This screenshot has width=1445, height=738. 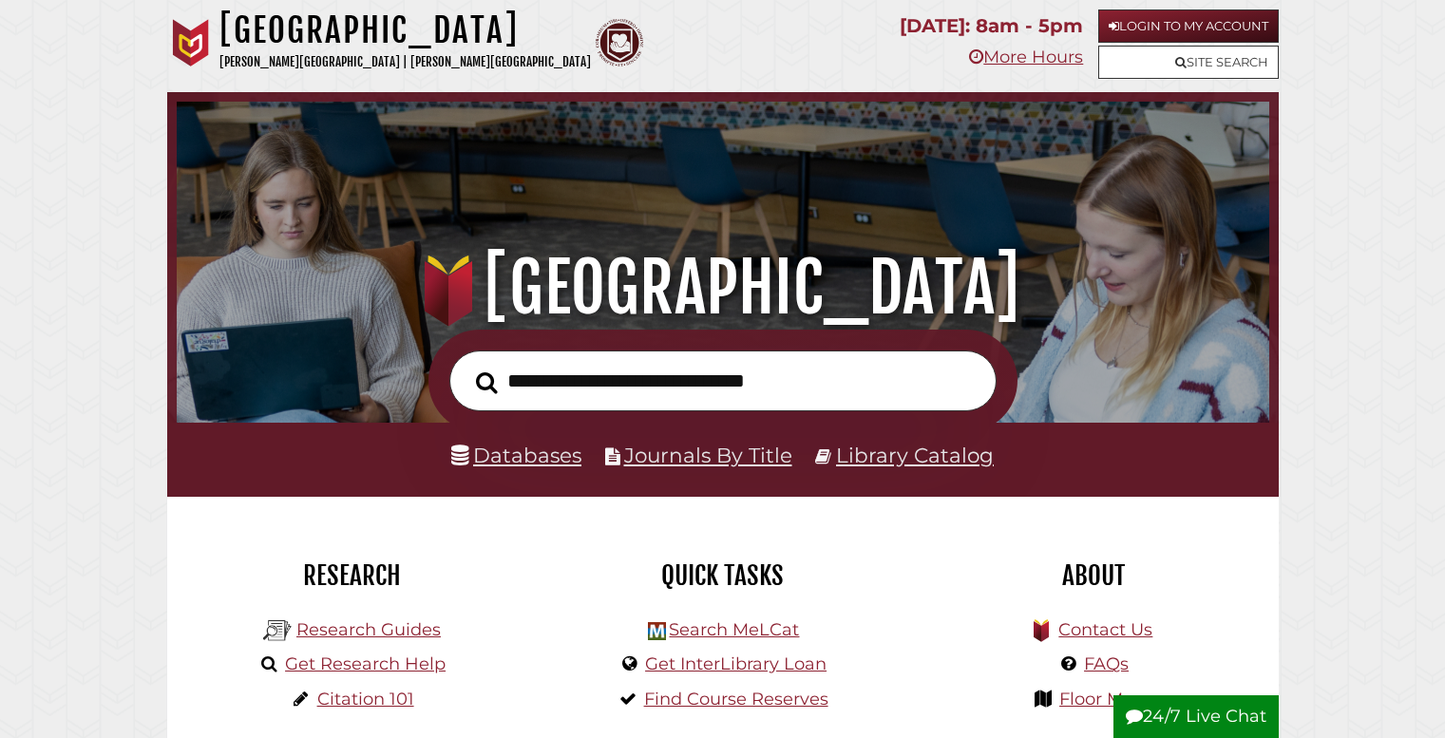 I want to click on a: Get InterLibrary Loan, so click(x=735, y=664).